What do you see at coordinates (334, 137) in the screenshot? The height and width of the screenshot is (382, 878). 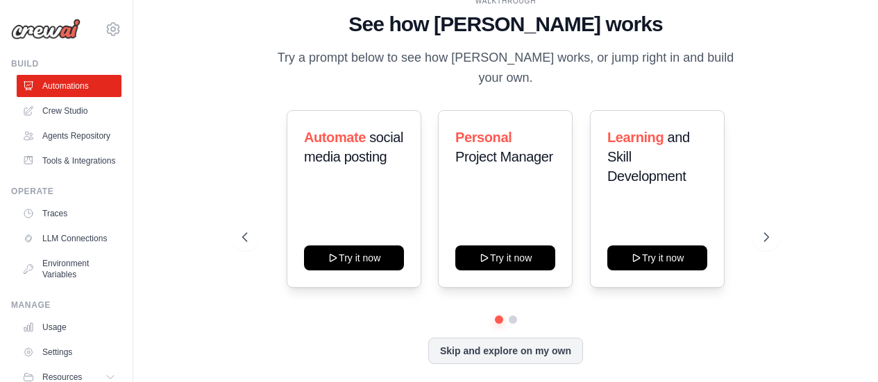 I see `span: Automate` at bounding box center [334, 137].